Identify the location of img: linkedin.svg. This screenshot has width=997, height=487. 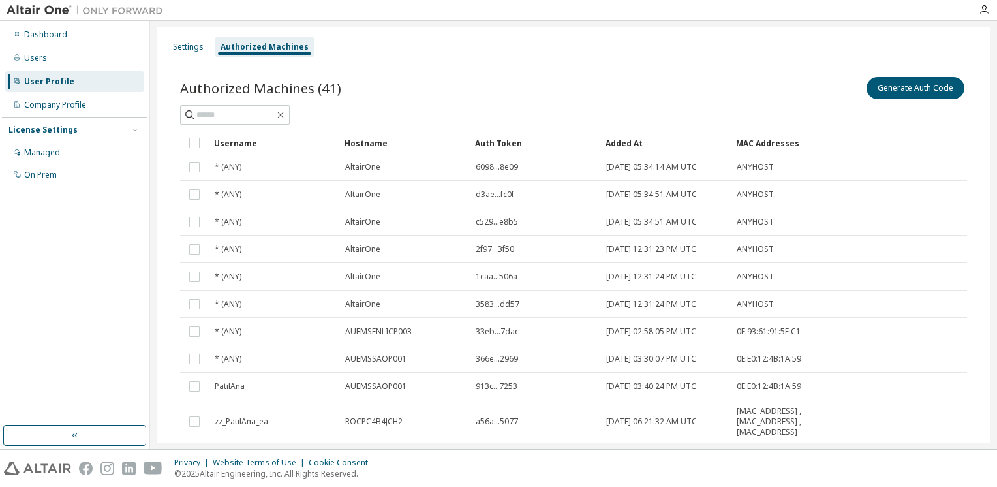
(128, 468).